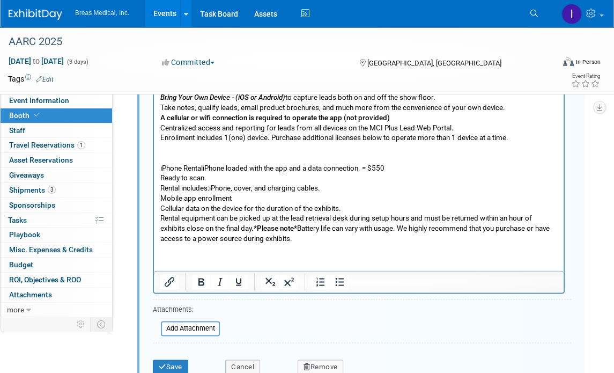 The image size is (614, 373). Describe the element at coordinates (51, 249) in the screenshot. I see `span: Misc. Expenses & Credits` at that location.